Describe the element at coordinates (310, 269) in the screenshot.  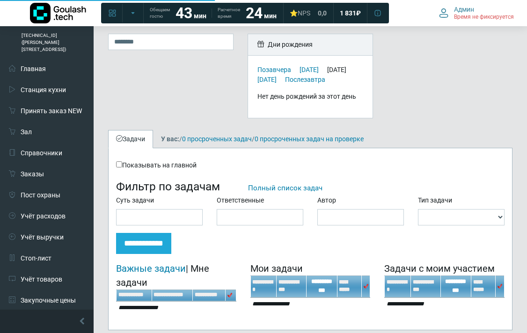
I see `div: Мои задачи` at that location.